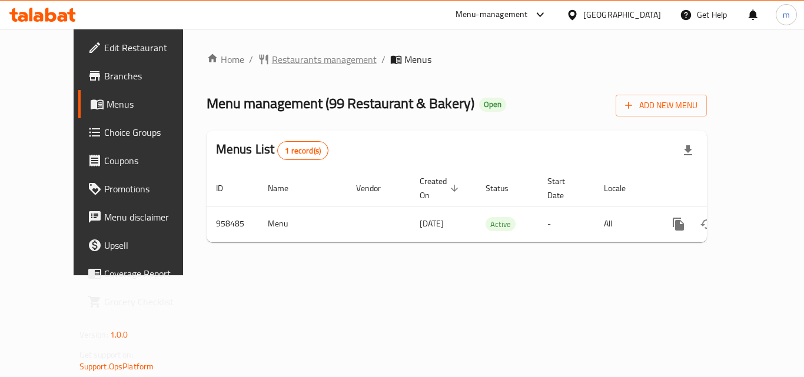 This screenshot has width=804, height=377. I want to click on h2: Menus List, so click(272, 150).